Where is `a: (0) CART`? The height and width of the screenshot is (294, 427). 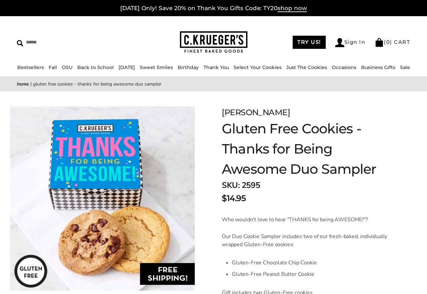 a: (0) CART is located at coordinates (392, 42).